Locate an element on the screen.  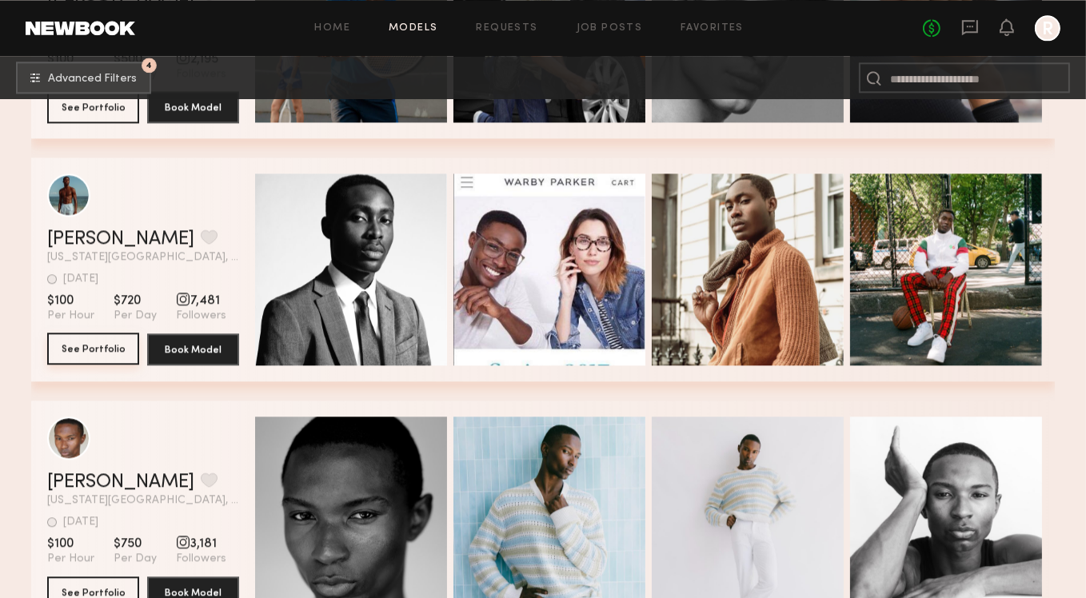
button: 4Advanced Filters is located at coordinates (83, 78).